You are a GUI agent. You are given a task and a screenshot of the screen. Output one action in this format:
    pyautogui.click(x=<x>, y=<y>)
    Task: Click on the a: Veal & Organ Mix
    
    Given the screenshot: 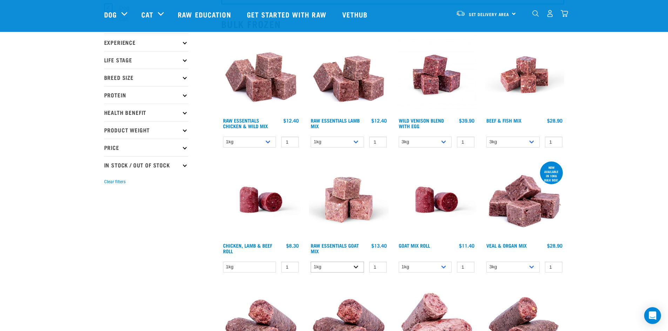 What is the action you would take?
    pyautogui.click(x=506, y=245)
    